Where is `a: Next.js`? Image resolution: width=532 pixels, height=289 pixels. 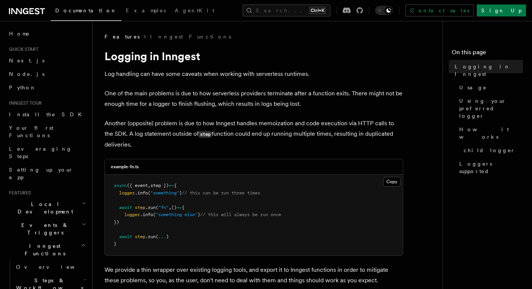 a: Next.js is located at coordinates (47, 61).